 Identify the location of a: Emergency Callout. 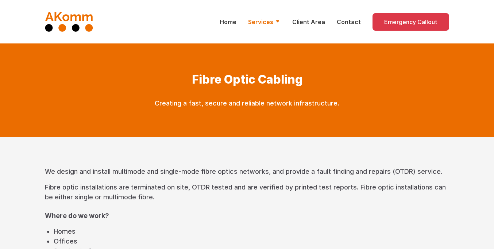
(411, 22).